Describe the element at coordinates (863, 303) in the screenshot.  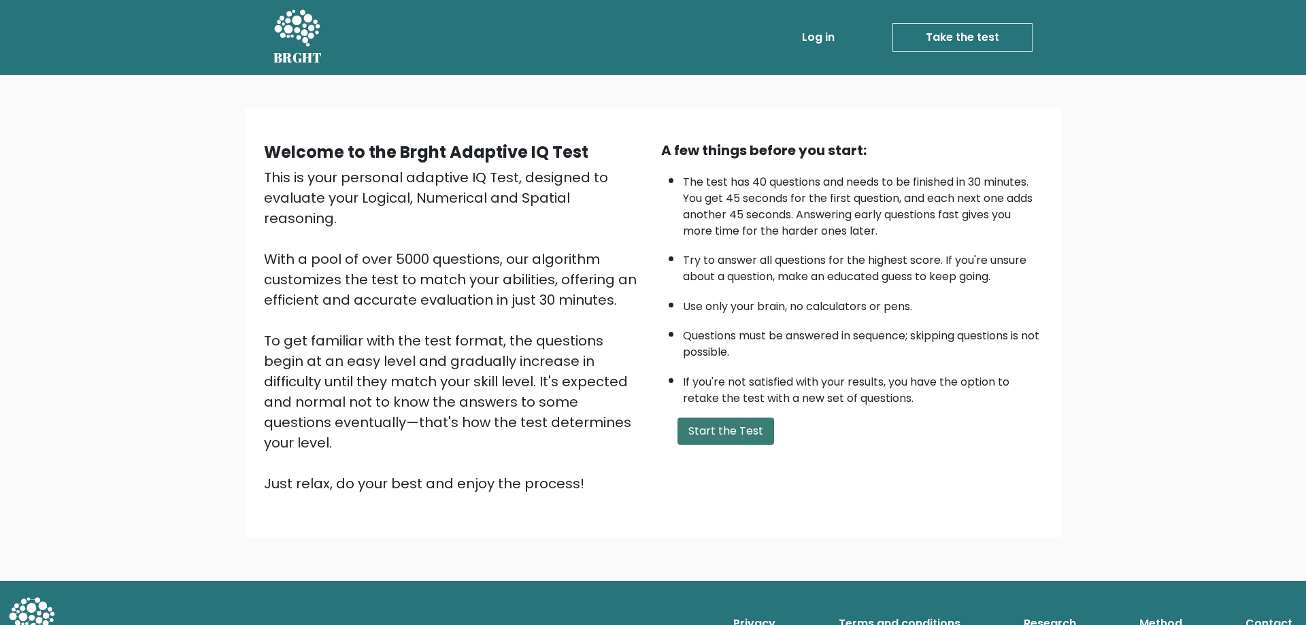
I see `li: Use only your brain, no calculators or pens.` at that location.